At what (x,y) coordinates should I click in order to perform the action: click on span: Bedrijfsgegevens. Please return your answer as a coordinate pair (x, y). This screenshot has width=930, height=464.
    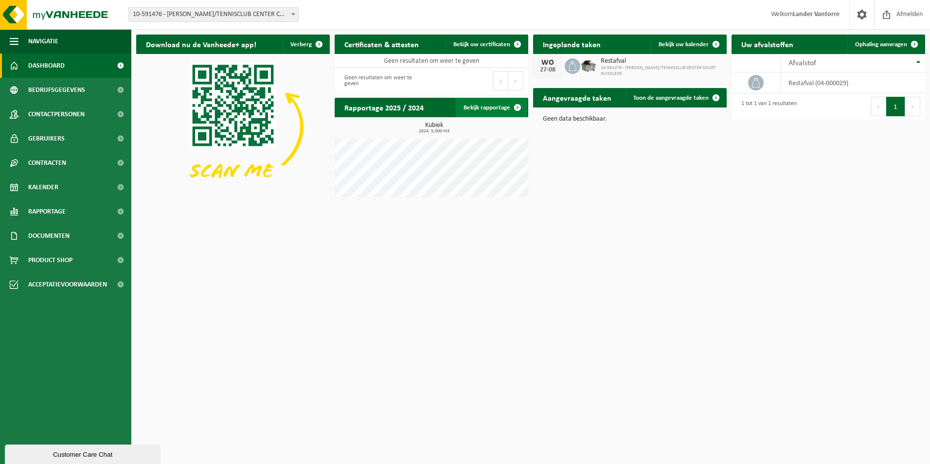
    Looking at the image, I should click on (56, 90).